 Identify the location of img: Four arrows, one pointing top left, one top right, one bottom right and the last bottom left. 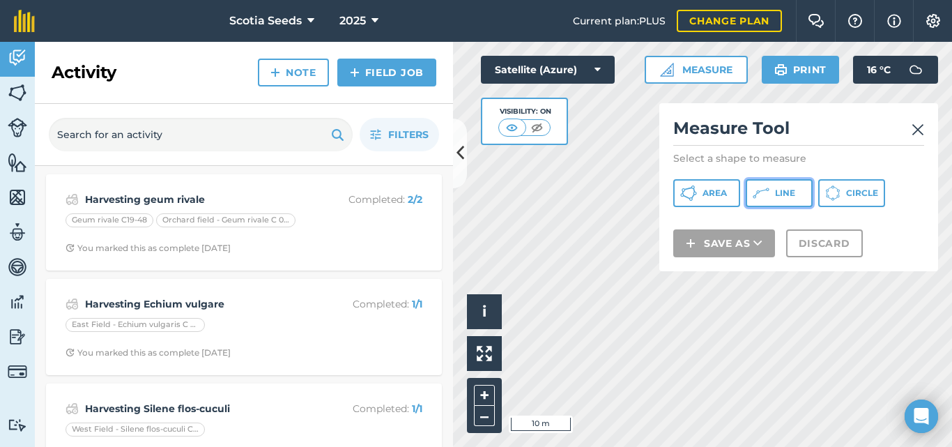
(484, 353).